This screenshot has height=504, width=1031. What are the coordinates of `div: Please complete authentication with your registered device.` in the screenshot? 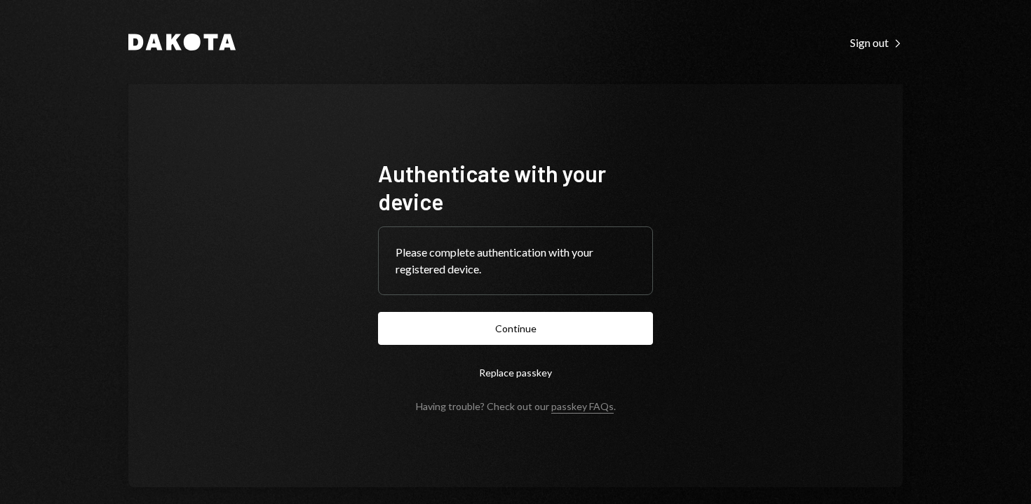 It's located at (516, 261).